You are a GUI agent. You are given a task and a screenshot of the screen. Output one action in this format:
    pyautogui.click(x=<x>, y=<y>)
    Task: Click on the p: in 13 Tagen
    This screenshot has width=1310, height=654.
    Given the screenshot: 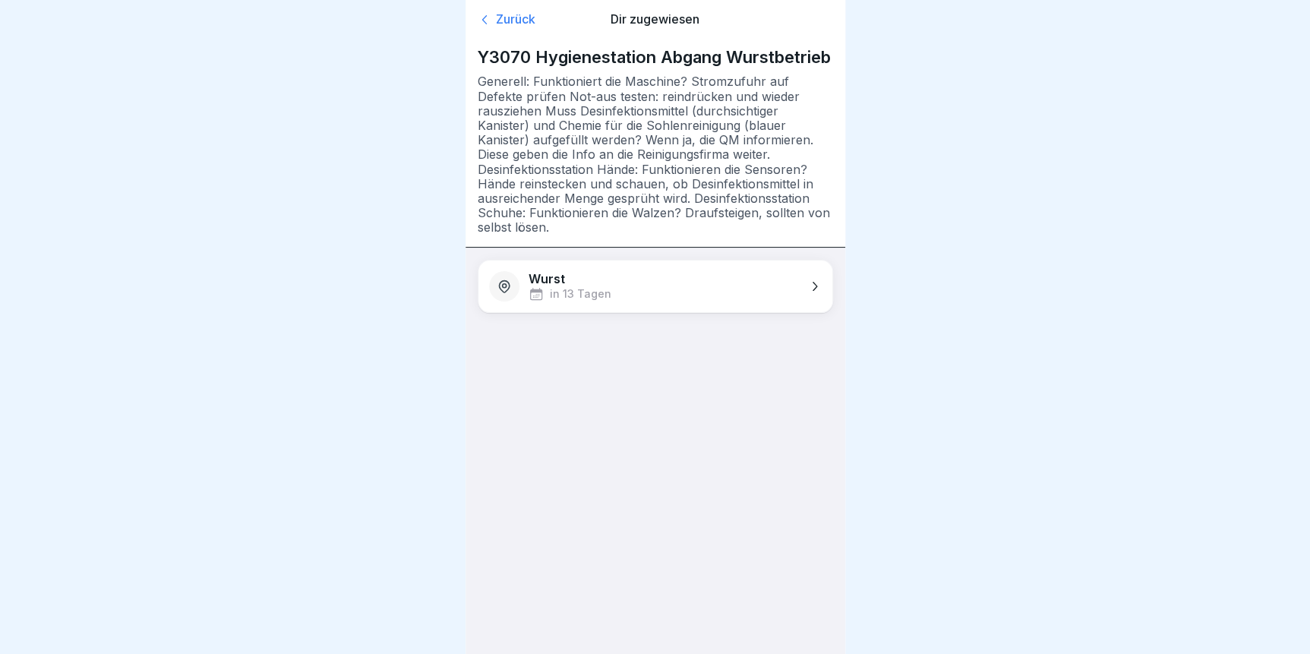 What is the action you would take?
    pyautogui.click(x=580, y=294)
    